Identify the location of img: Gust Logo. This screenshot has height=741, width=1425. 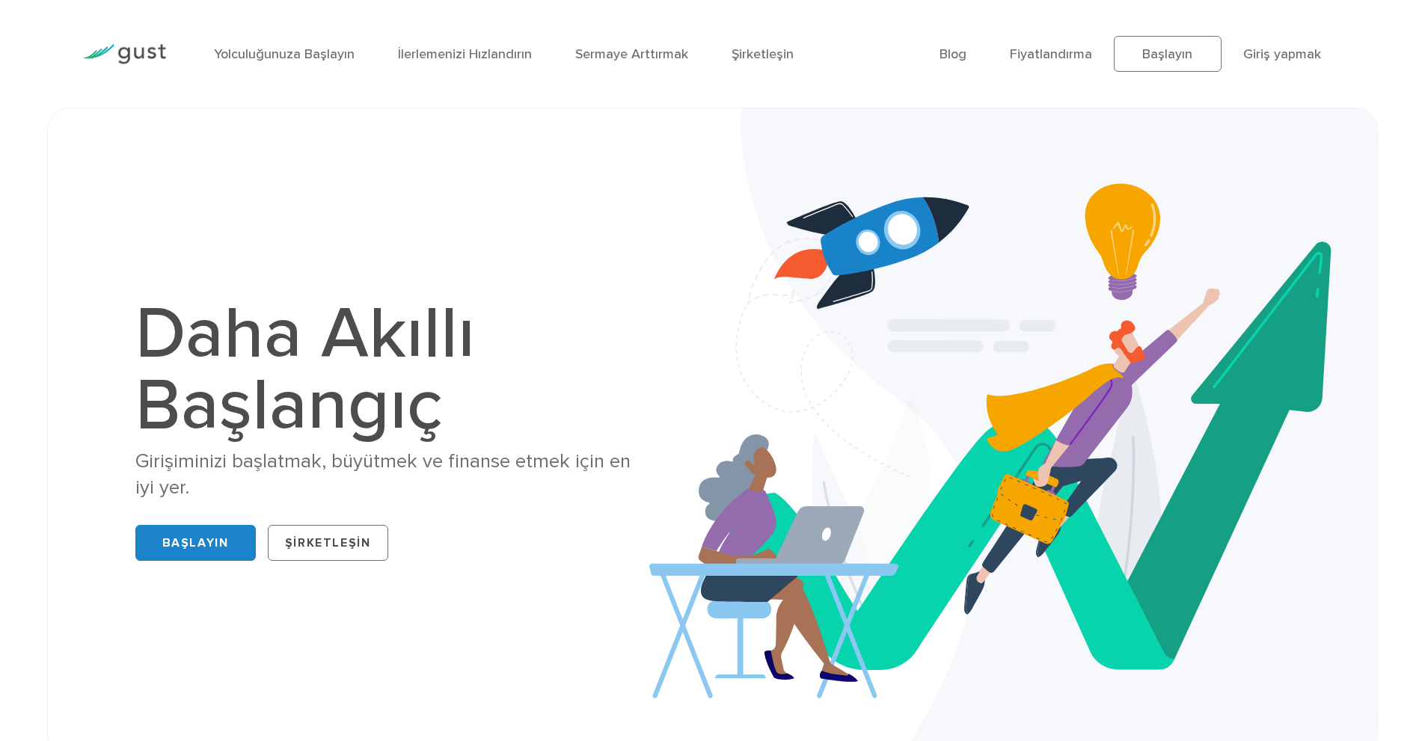
(124, 54).